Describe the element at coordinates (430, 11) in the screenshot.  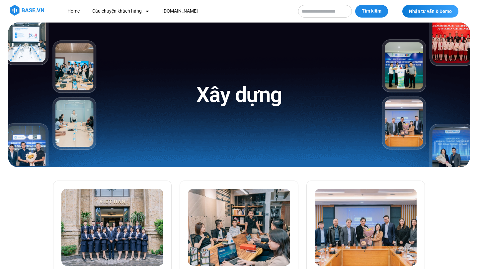
I see `a: Nhận tư vấn & Demo` at that location.